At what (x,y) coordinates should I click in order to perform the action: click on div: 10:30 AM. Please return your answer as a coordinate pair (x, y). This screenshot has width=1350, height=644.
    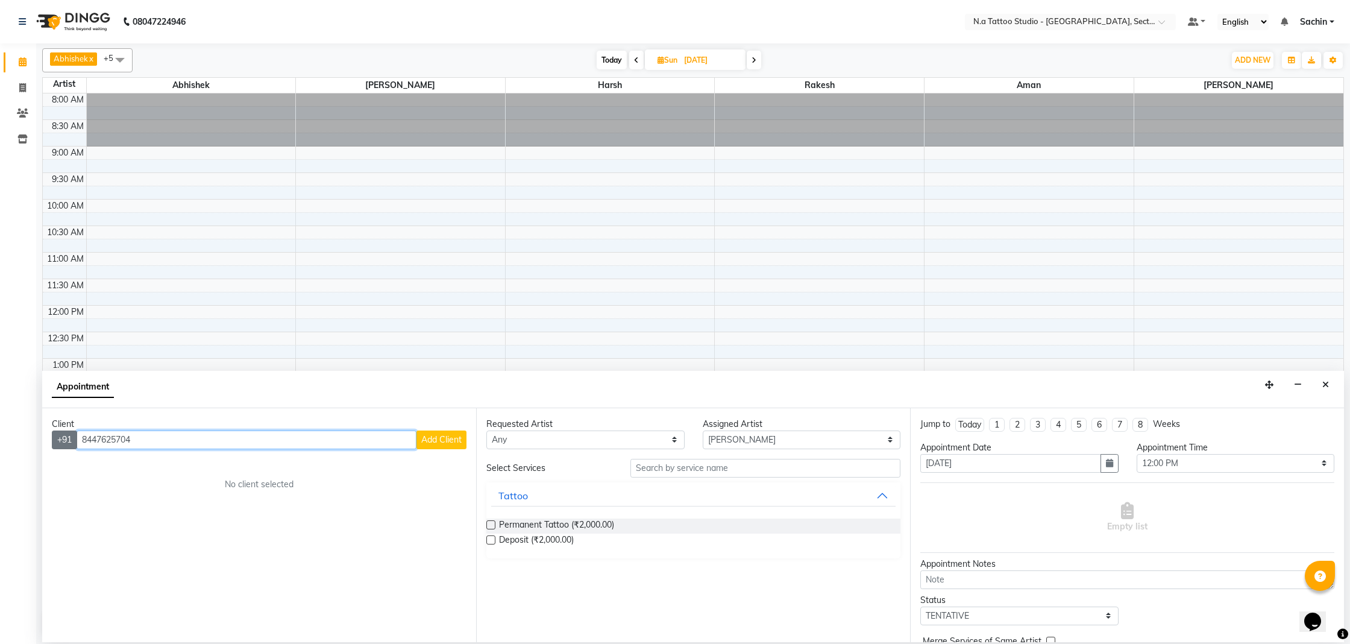
    Looking at the image, I should click on (65, 232).